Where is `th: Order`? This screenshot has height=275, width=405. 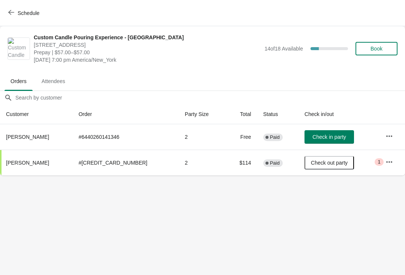 th: Order is located at coordinates (125, 114).